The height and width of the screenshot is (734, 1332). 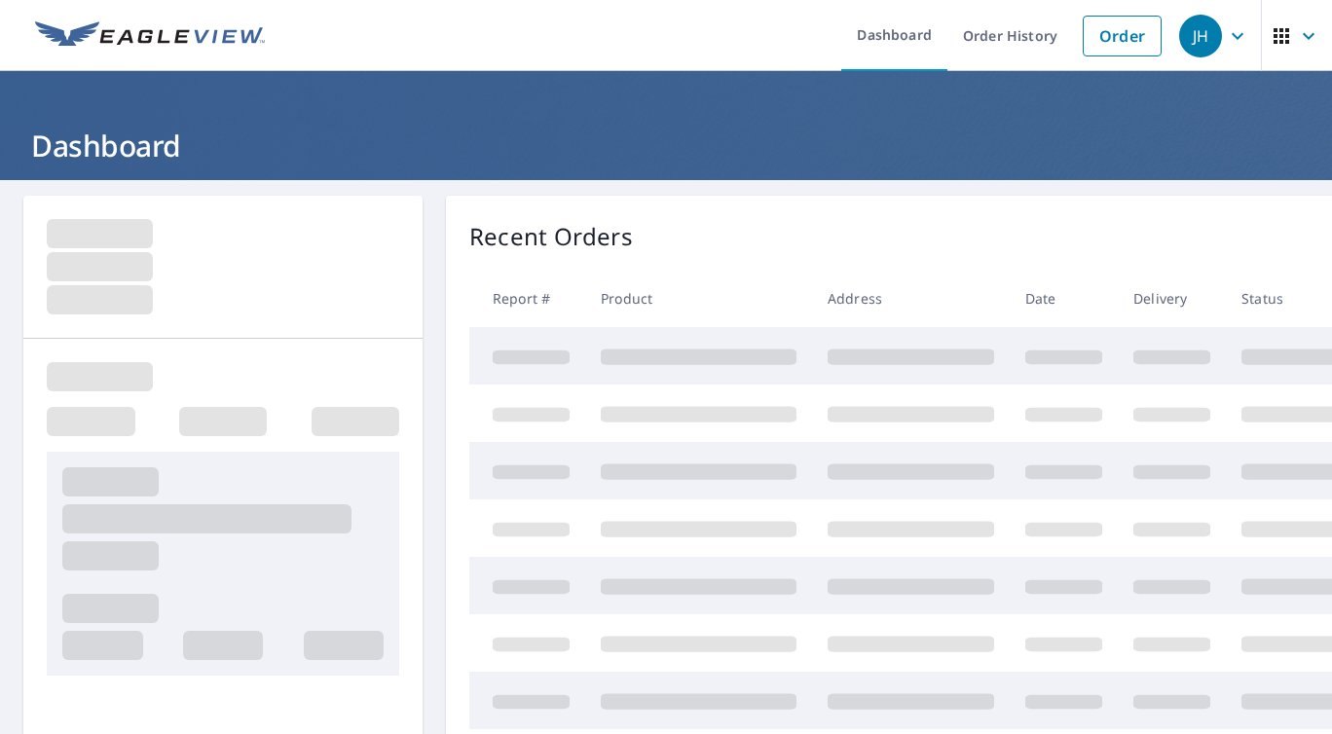 I want to click on th: Report #, so click(x=527, y=298).